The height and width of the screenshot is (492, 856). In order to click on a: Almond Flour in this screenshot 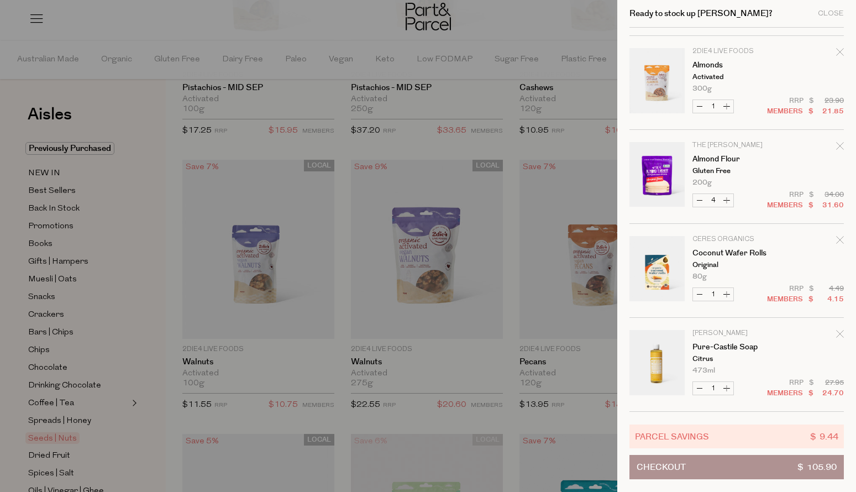, I will do `click(735, 159)`.